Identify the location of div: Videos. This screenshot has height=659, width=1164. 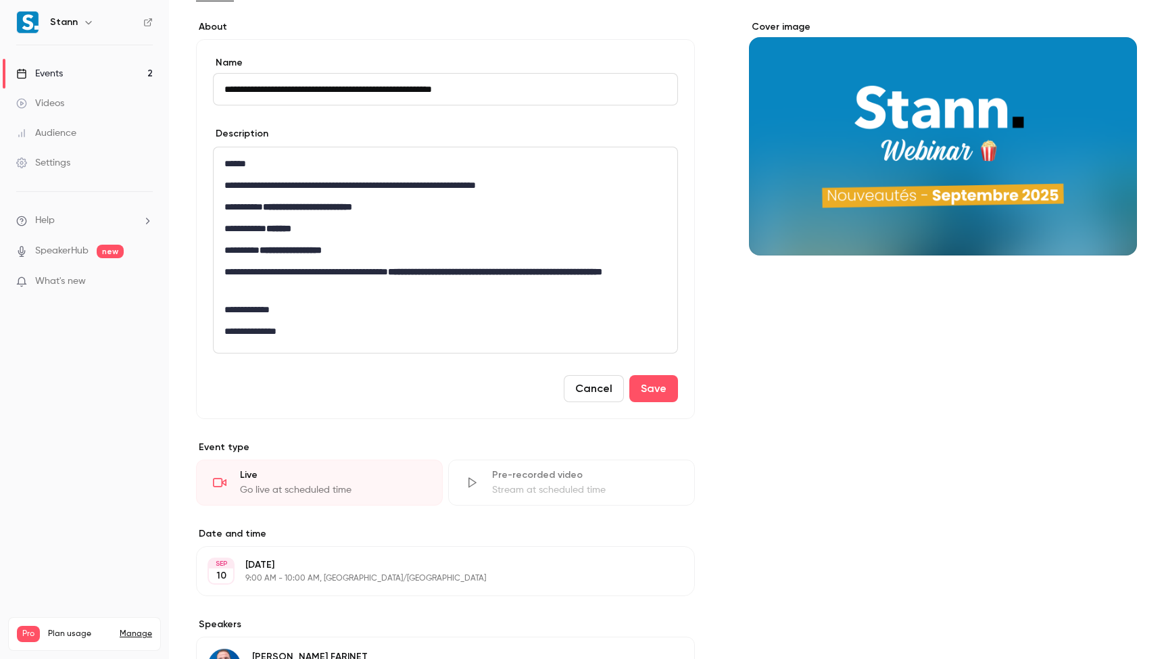
(40, 103).